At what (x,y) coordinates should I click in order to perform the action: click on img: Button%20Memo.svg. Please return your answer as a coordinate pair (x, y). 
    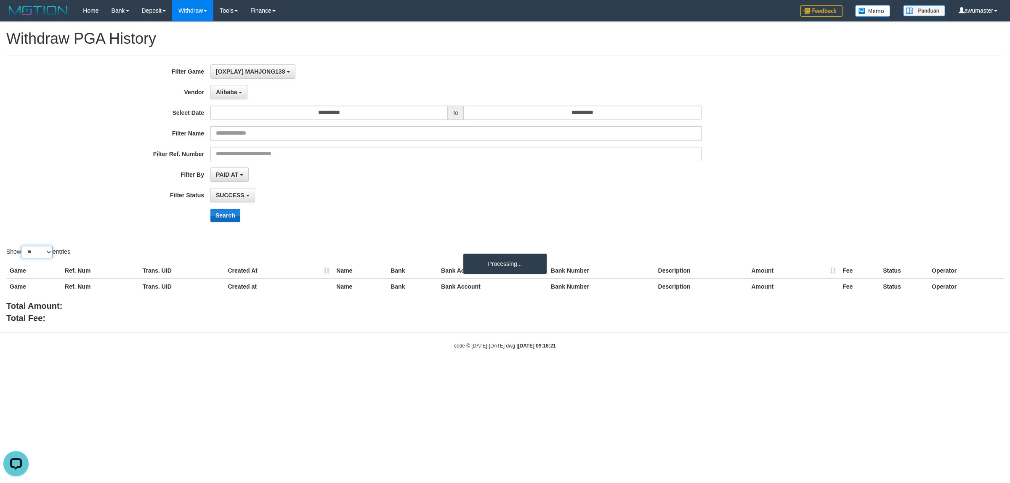
    Looking at the image, I should click on (873, 11).